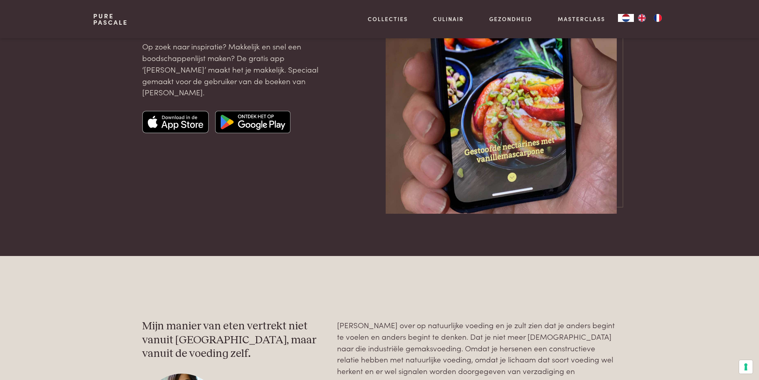 The height and width of the screenshot is (380, 759). Describe the element at coordinates (176, 122) in the screenshot. I see `img: Apple app store` at that location.